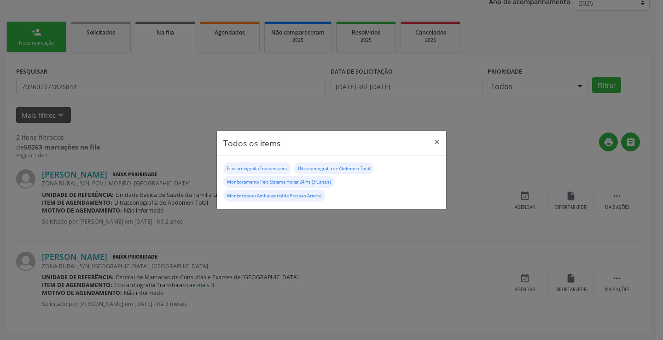 This screenshot has width=663, height=340. Describe the element at coordinates (274, 196) in the screenshot. I see `small: Monitorizacao Ambulatorial de Pressao Arterial` at that location.